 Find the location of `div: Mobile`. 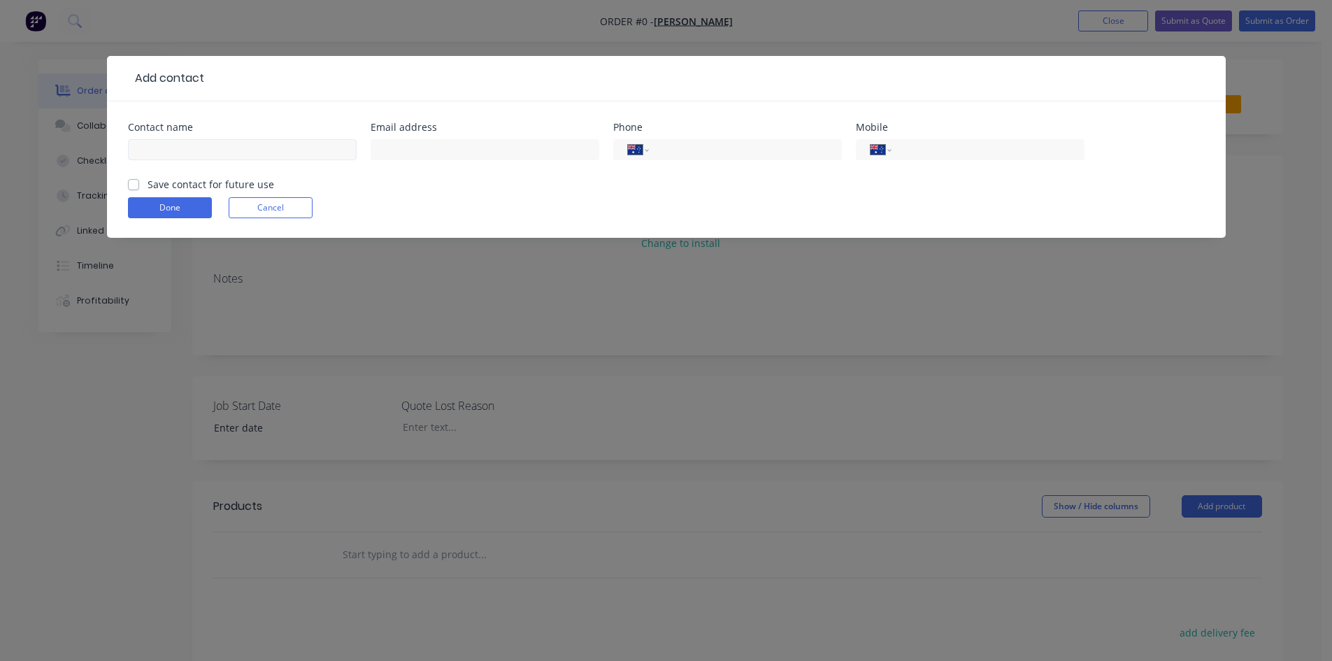

div: Mobile is located at coordinates (970, 127).